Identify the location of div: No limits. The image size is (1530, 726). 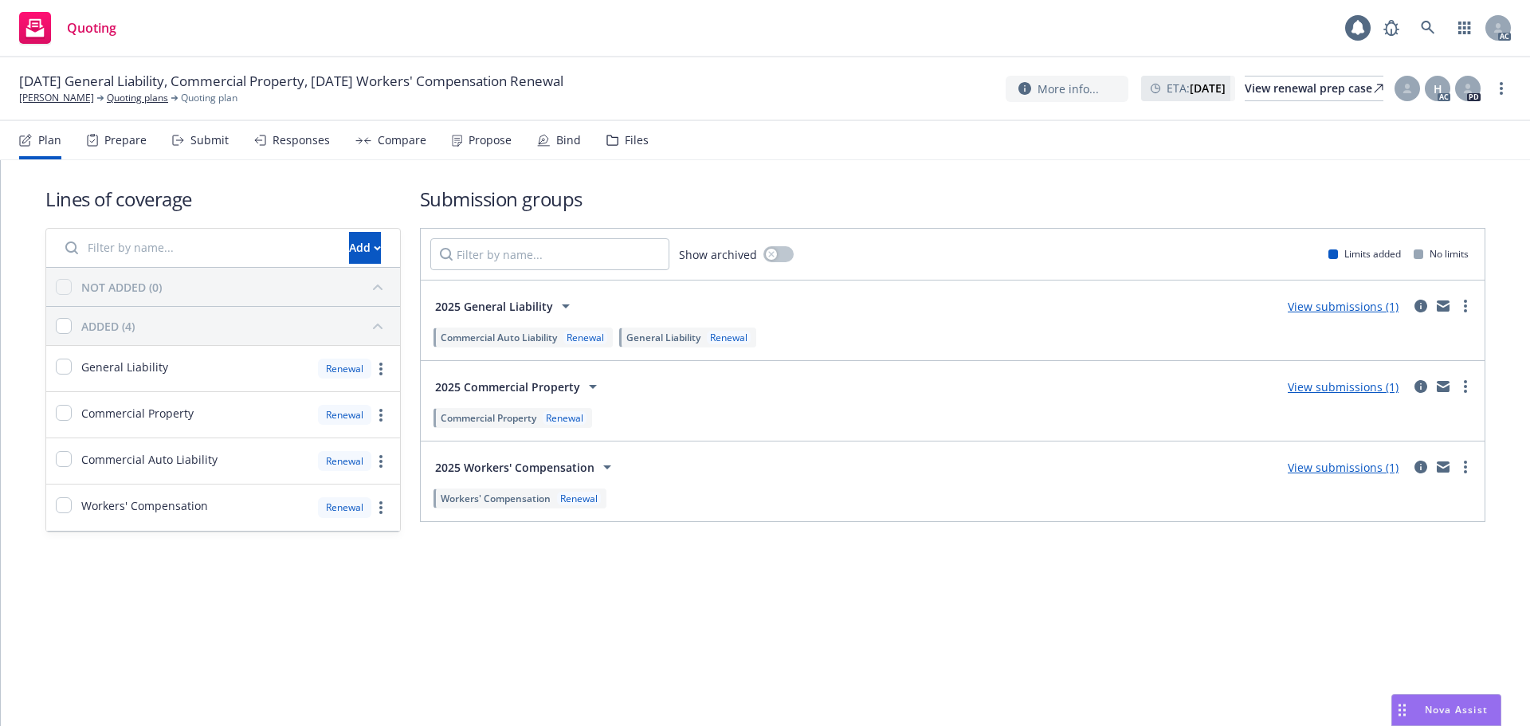
(1440, 253).